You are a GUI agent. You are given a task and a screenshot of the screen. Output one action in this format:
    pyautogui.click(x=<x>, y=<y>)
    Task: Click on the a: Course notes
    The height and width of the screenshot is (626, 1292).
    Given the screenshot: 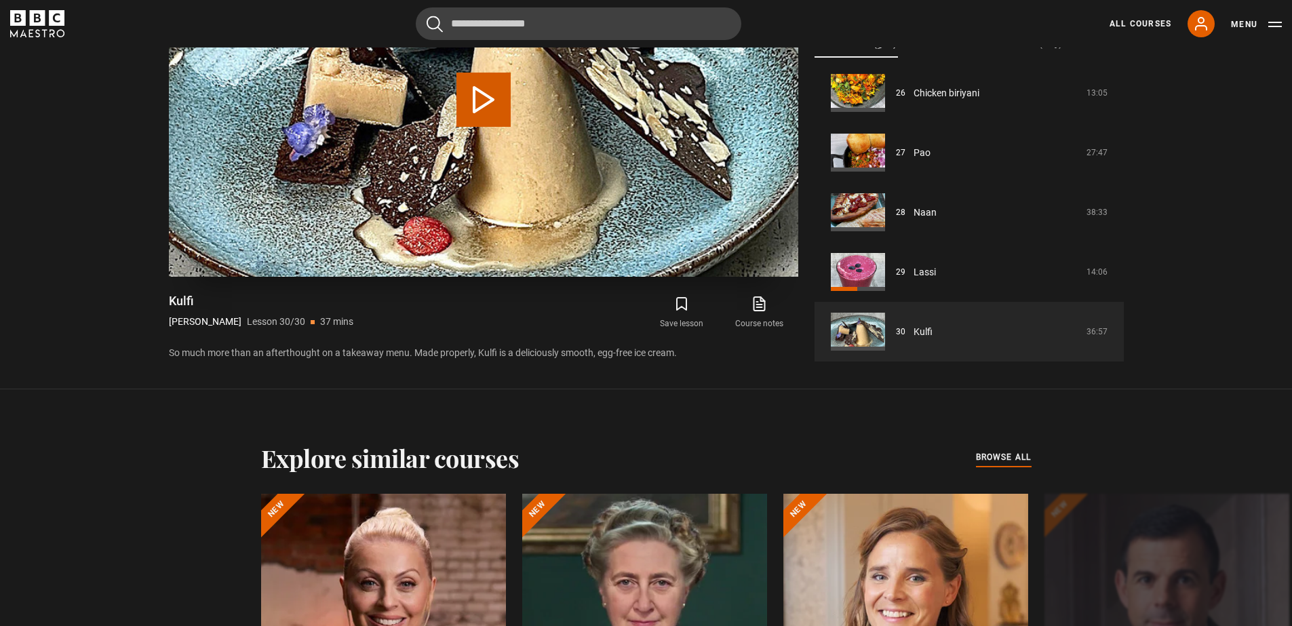 What is the action you would take?
    pyautogui.click(x=759, y=313)
    